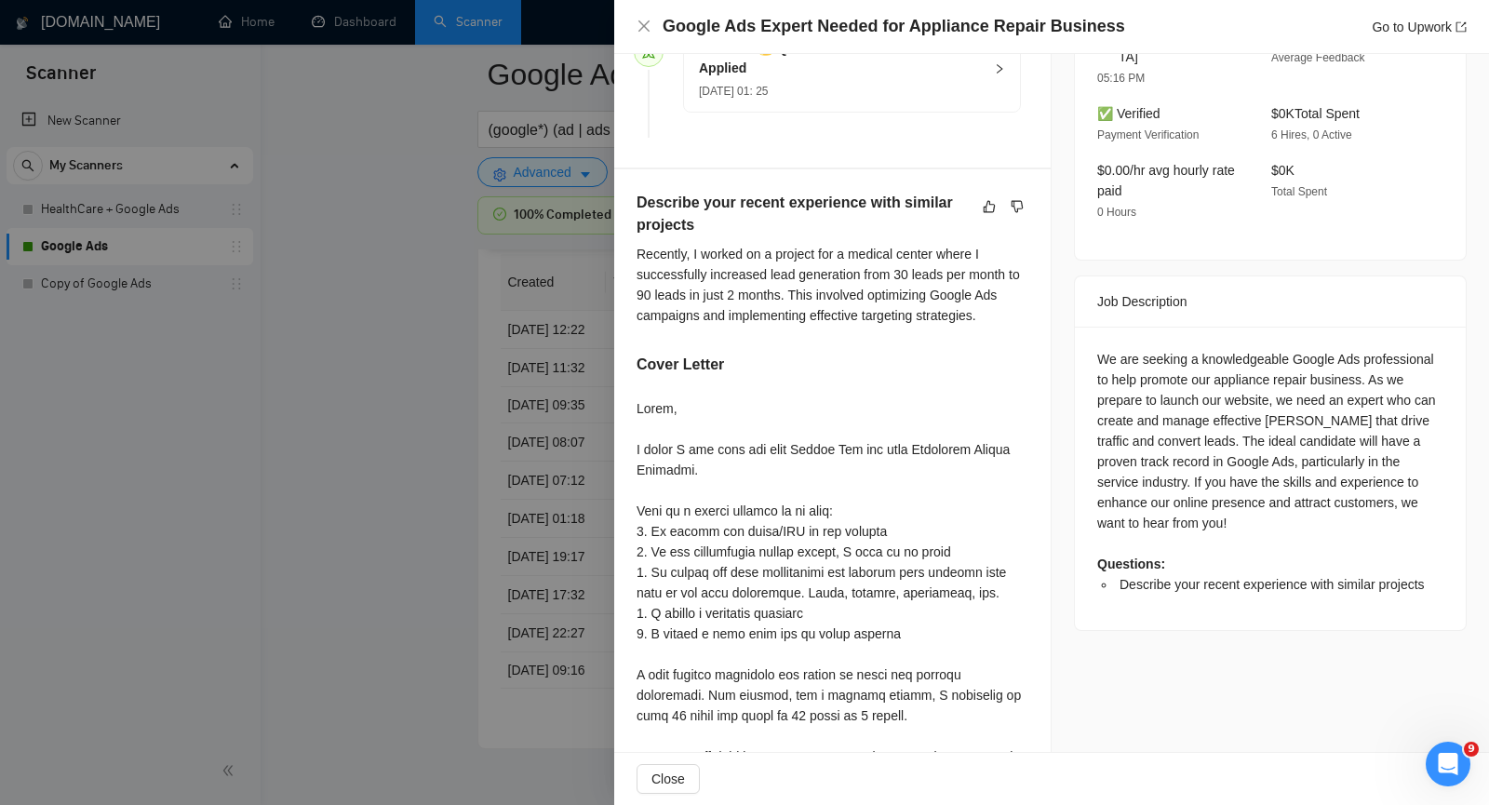 This screenshot has width=1489, height=805. Describe the element at coordinates (1120, 78) in the screenshot. I see `span: 05:16 PM` at that location.